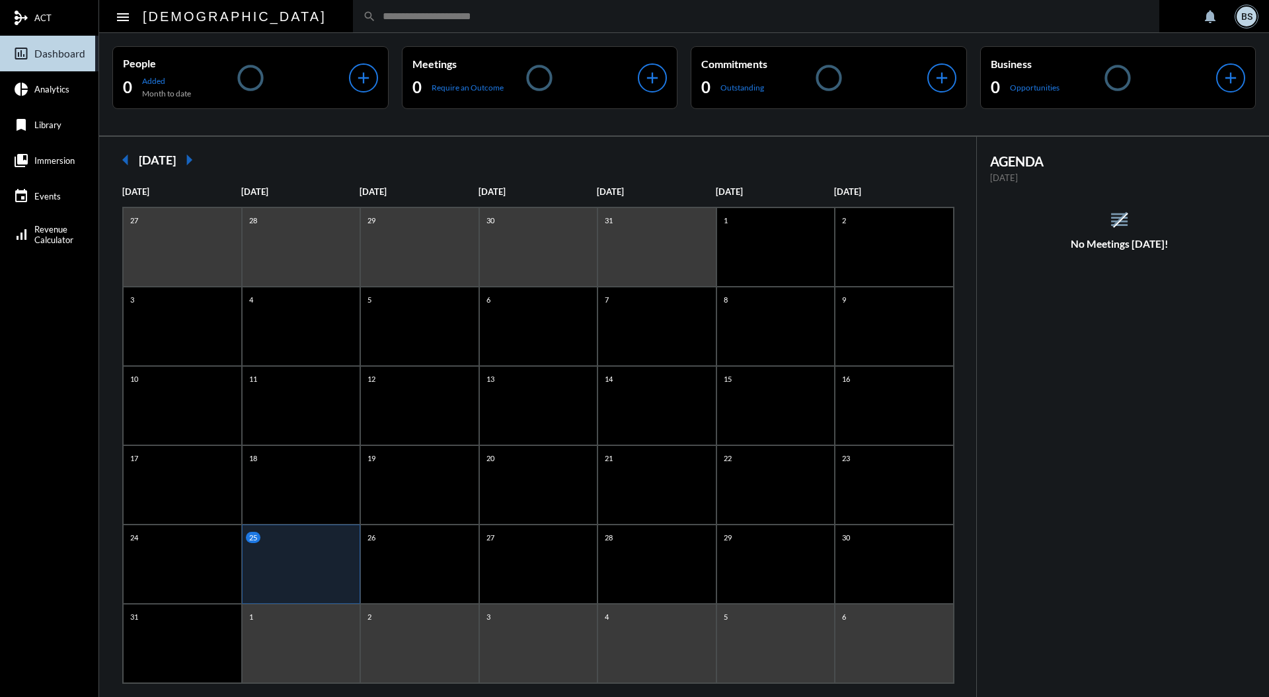 Image resolution: width=1269 pixels, height=697 pixels. Describe the element at coordinates (846, 379) in the screenshot. I see `p: 16` at that location.